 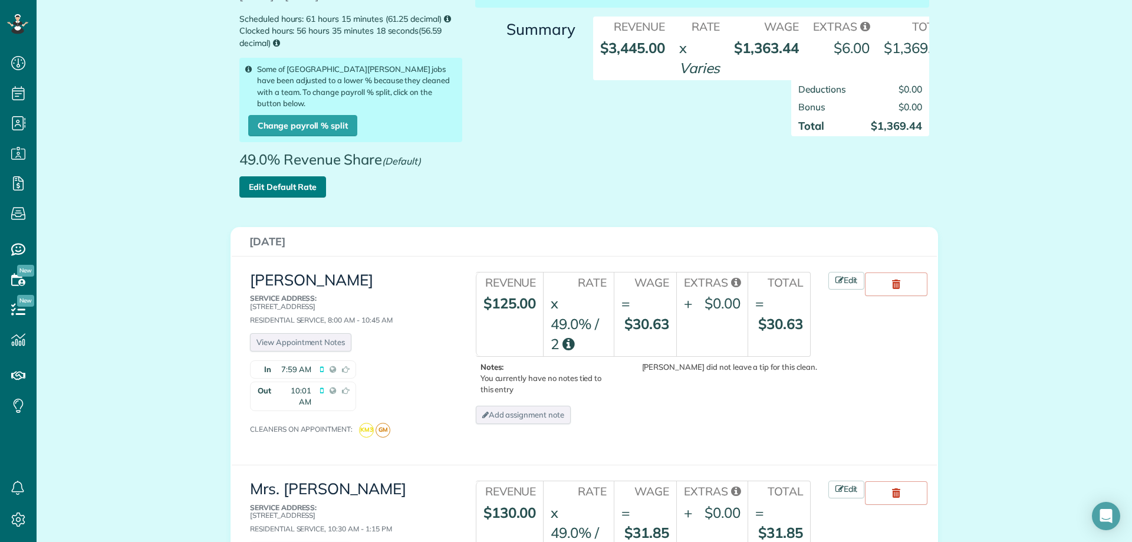 What do you see at coordinates (547, 378) in the screenshot?
I see `p: You currently have no notes tied to this entry` at bounding box center [547, 378].